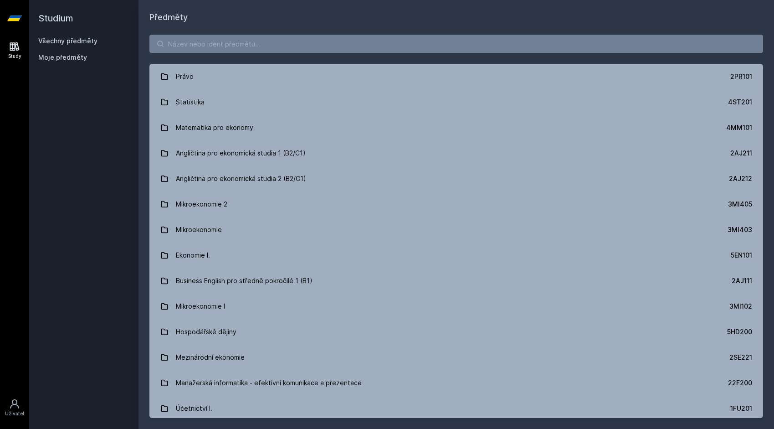 The width and height of the screenshot is (774, 429). I want to click on a: Mikroekonomie 2 3MI405, so click(456, 204).